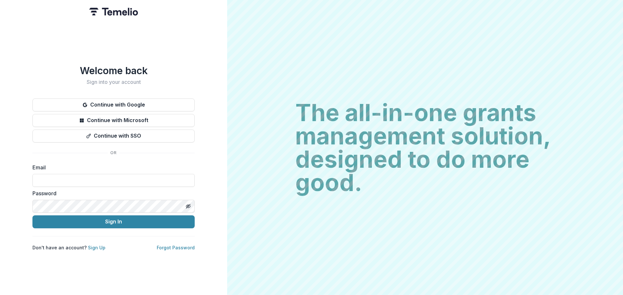 The width and height of the screenshot is (623, 295). What do you see at coordinates (113, 222) in the screenshot?
I see `button: Sign In` at bounding box center [113, 222].